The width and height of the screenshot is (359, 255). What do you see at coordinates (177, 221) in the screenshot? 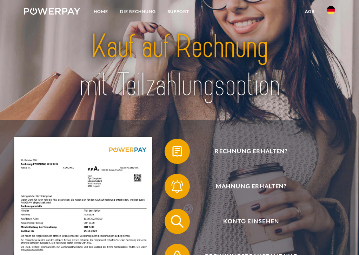
I see `img: qb_search.svg` at bounding box center [177, 221].